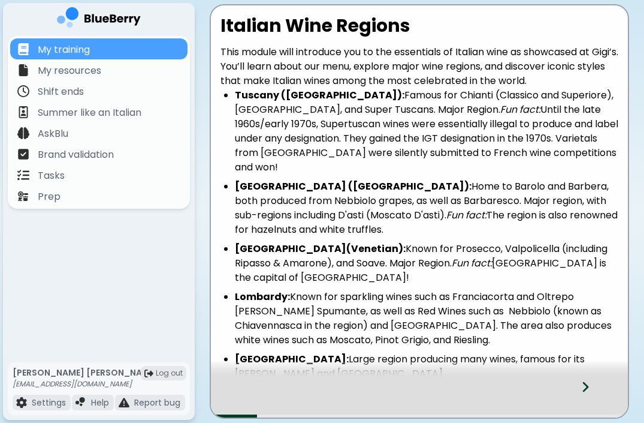  I want to click on span: Log out, so click(169, 373).